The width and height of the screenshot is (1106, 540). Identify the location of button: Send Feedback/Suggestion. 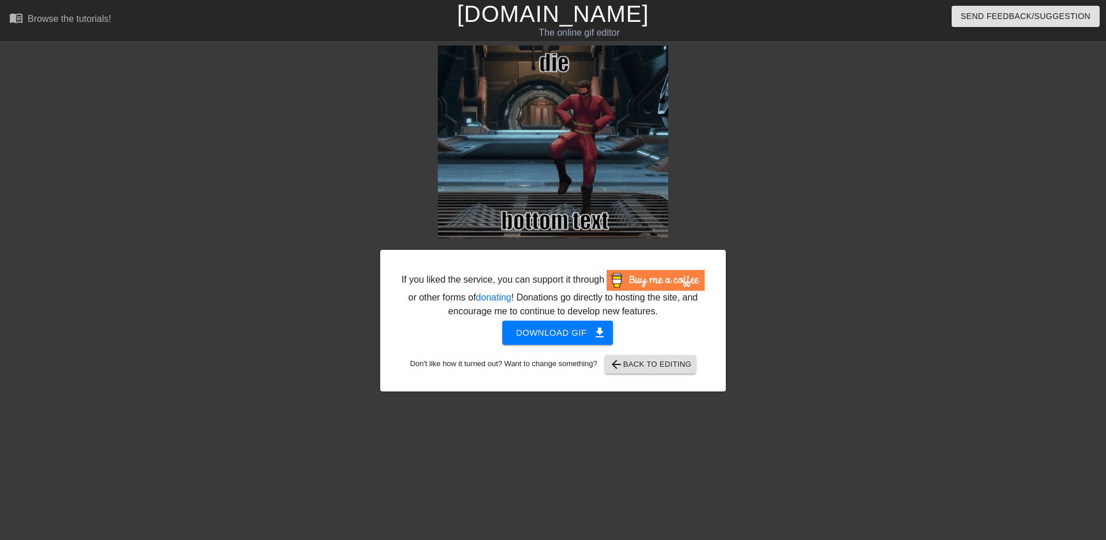
(1025, 16).